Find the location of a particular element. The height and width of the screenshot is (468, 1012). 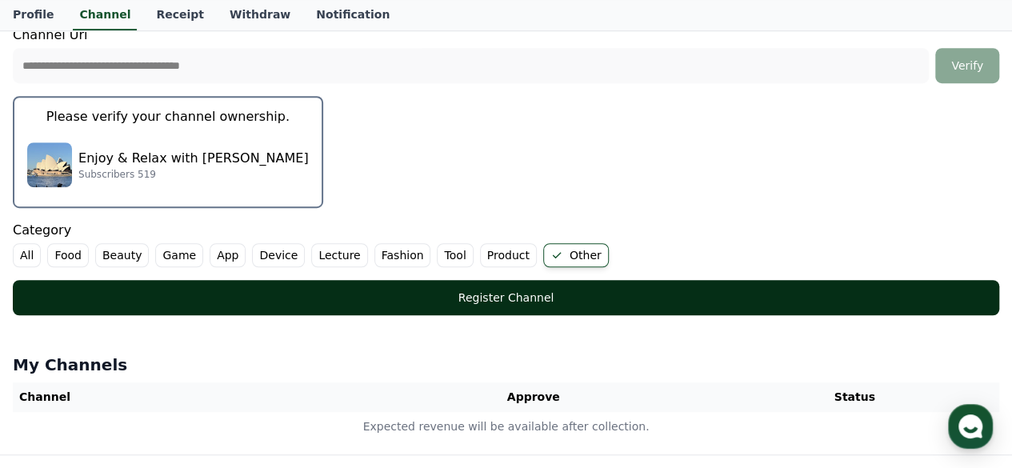

img: Enjoy & Relax with Lana is located at coordinates (50, 165).